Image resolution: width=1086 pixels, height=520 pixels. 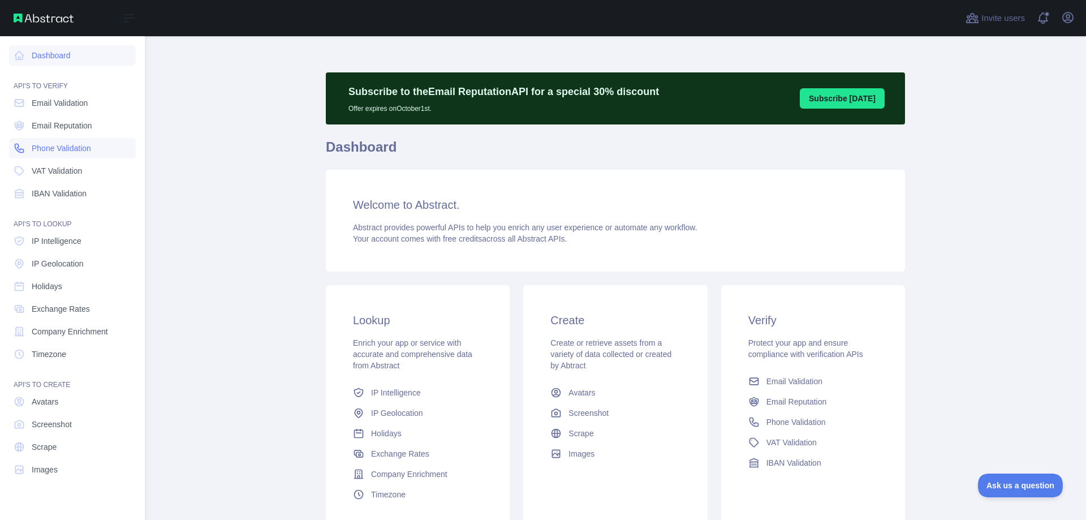 I want to click on span: free credits, so click(x=462, y=239).